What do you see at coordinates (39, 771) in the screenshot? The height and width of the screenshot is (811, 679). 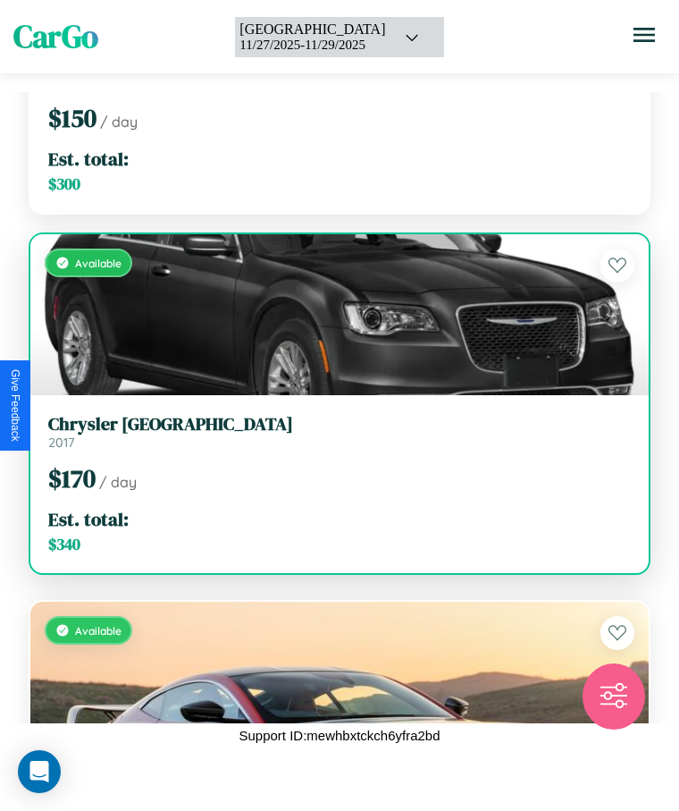 I see `div: Open Intercom Messenger` at bounding box center [39, 771].